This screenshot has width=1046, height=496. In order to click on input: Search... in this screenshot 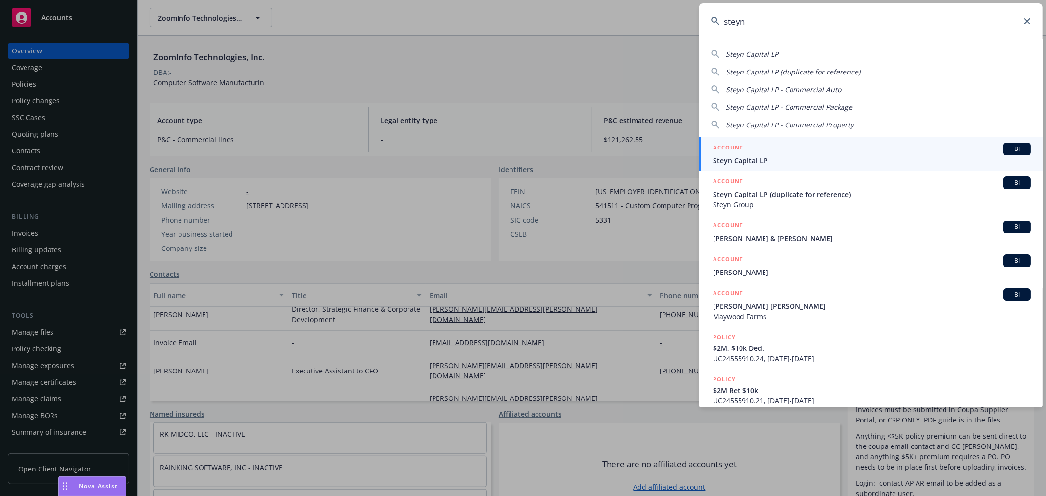, I will do `click(871, 21)`.